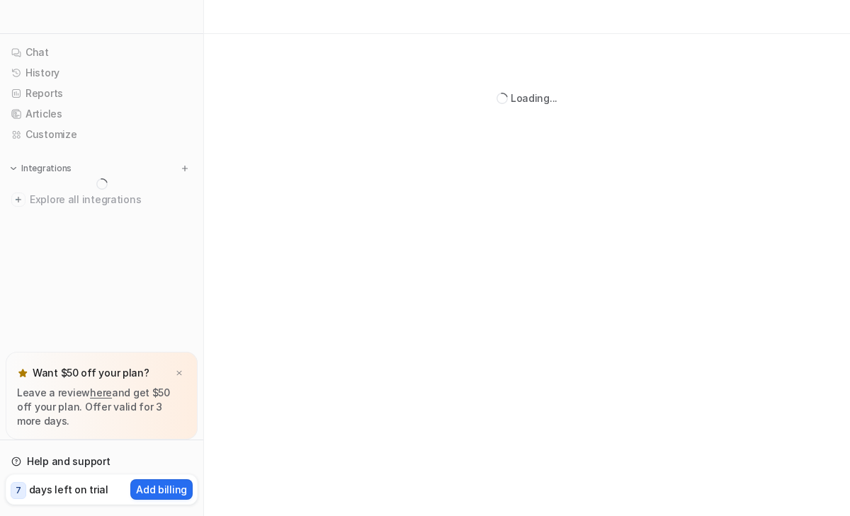 The image size is (850, 516). What do you see at coordinates (101, 135) in the screenshot?
I see `a: Customize` at bounding box center [101, 135].